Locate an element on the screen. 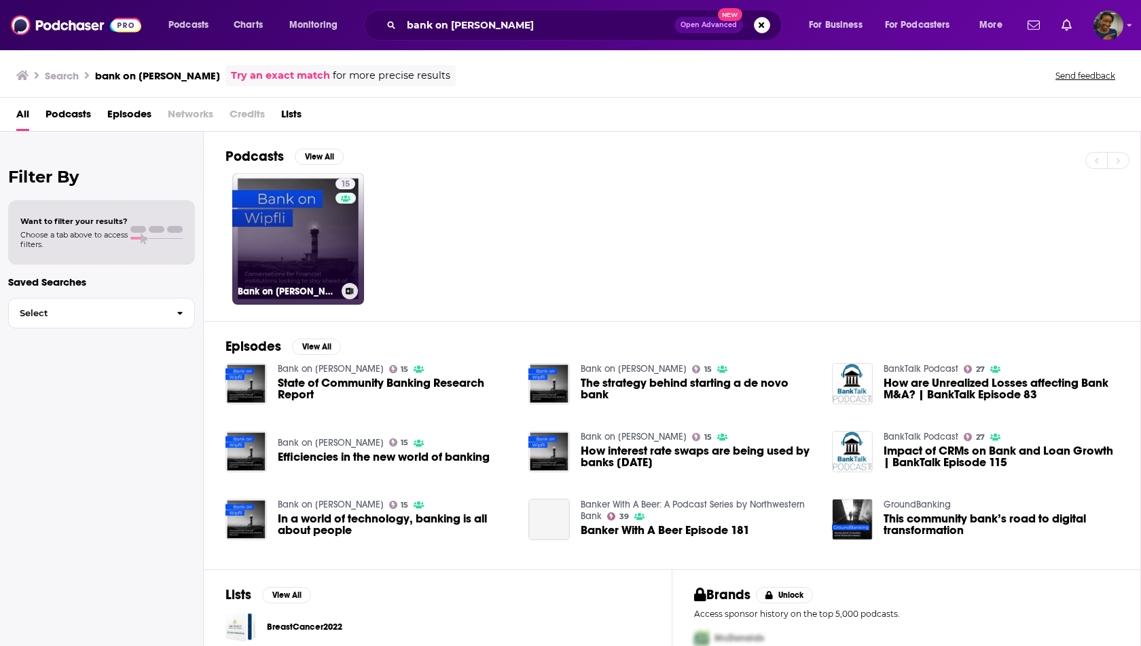 The height and width of the screenshot is (646, 1141). span: The strategy behind starting a de novo bank is located at coordinates (698, 389).